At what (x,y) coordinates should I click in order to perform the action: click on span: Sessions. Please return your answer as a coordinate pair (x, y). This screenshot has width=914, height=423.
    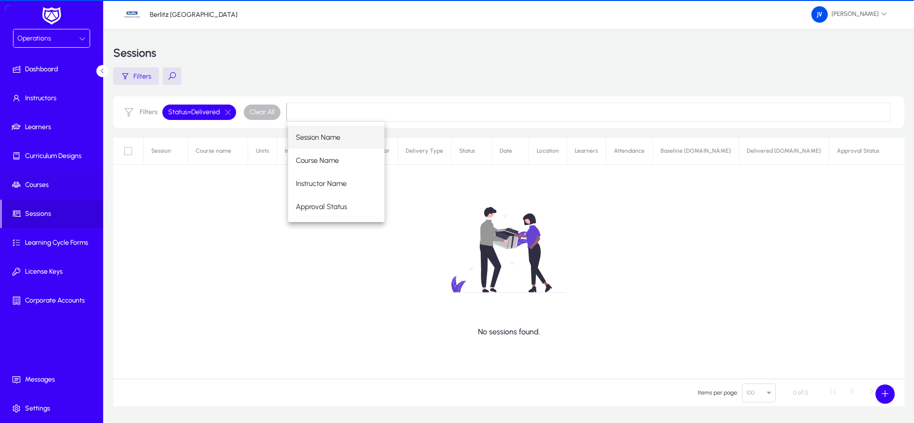
    Looking at the image, I should click on (53, 214).